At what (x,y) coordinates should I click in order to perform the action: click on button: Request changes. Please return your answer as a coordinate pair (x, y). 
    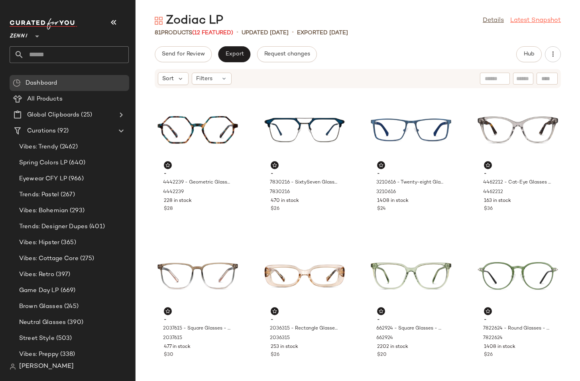
    Looking at the image, I should click on (287, 54).